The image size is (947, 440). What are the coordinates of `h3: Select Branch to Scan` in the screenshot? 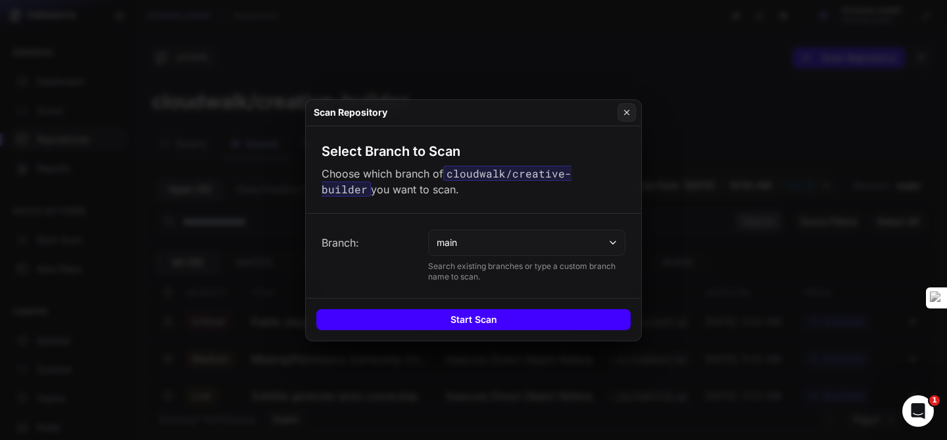 It's located at (391, 151).